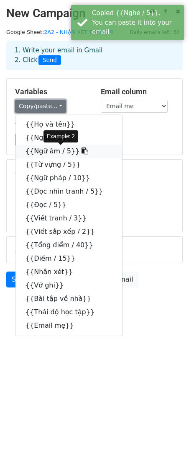  Describe the element at coordinates (69, 192) in the screenshot. I see `a: {{Đọc nhìn tranh / 5}}` at that location.